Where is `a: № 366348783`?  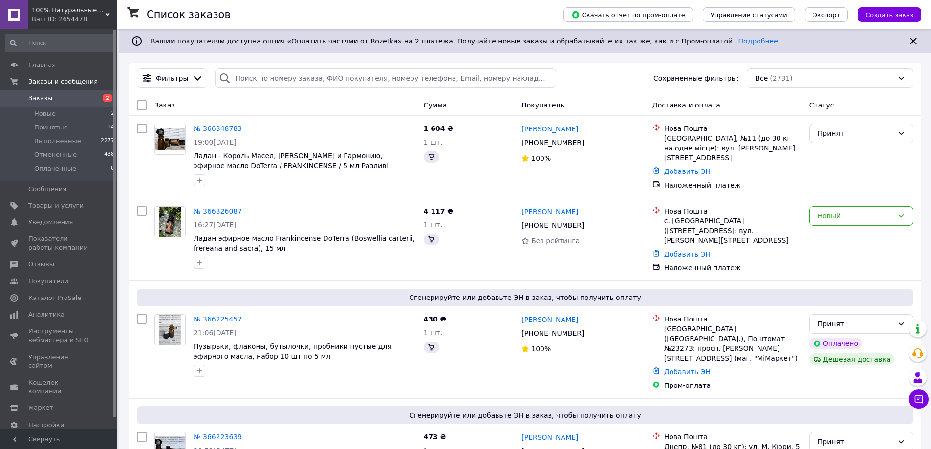 a: № 366348783 is located at coordinates (218, 129).